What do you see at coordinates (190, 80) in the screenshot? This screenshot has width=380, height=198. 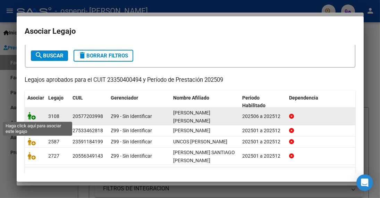 I see `p: Legajos aprobados para el CUIT 23350400494 y Período de Prestación 202509` at bounding box center [190, 80].